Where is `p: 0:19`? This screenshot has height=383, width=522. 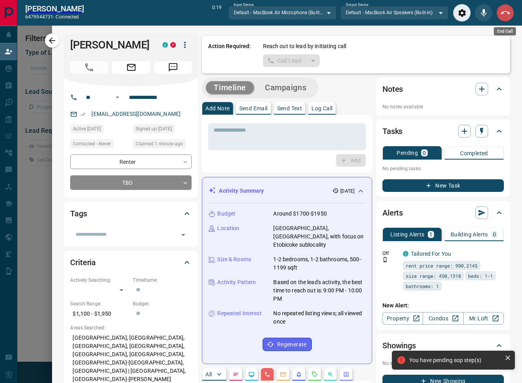
p: 0:19 is located at coordinates (217, 13).